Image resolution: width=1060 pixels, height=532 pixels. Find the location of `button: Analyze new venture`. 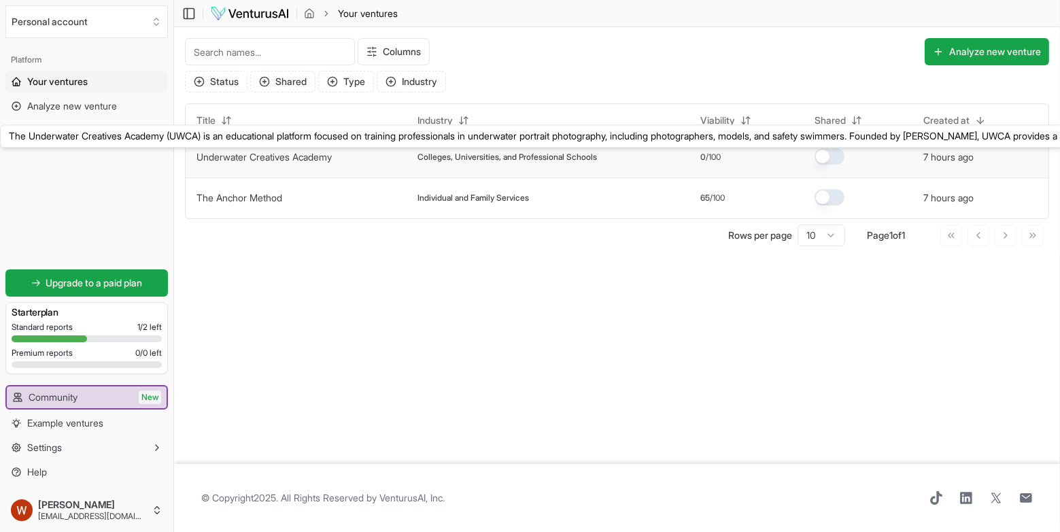

button: Analyze new venture is located at coordinates (987, 52).